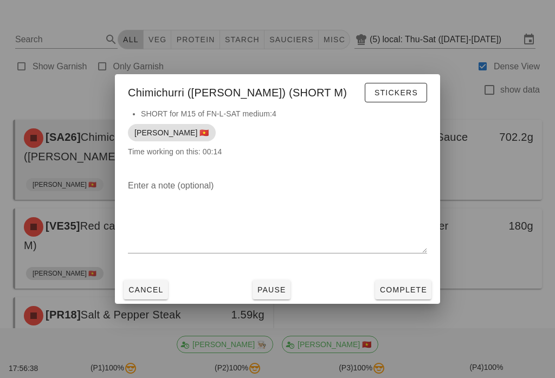  What do you see at coordinates (146, 290) in the screenshot?
I see `span: Cancel` at bounding box center [146, 290].